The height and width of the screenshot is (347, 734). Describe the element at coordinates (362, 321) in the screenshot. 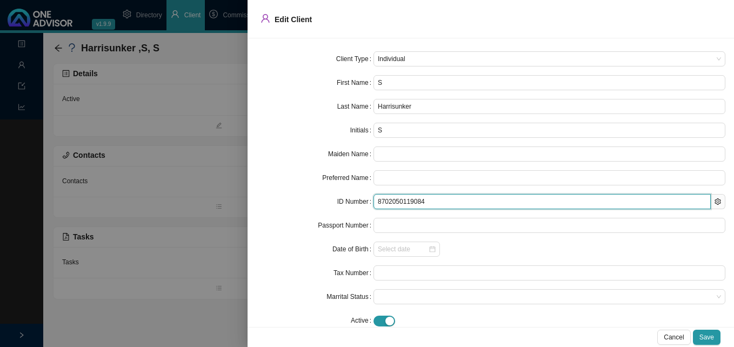

I see `label: Active` at that location.